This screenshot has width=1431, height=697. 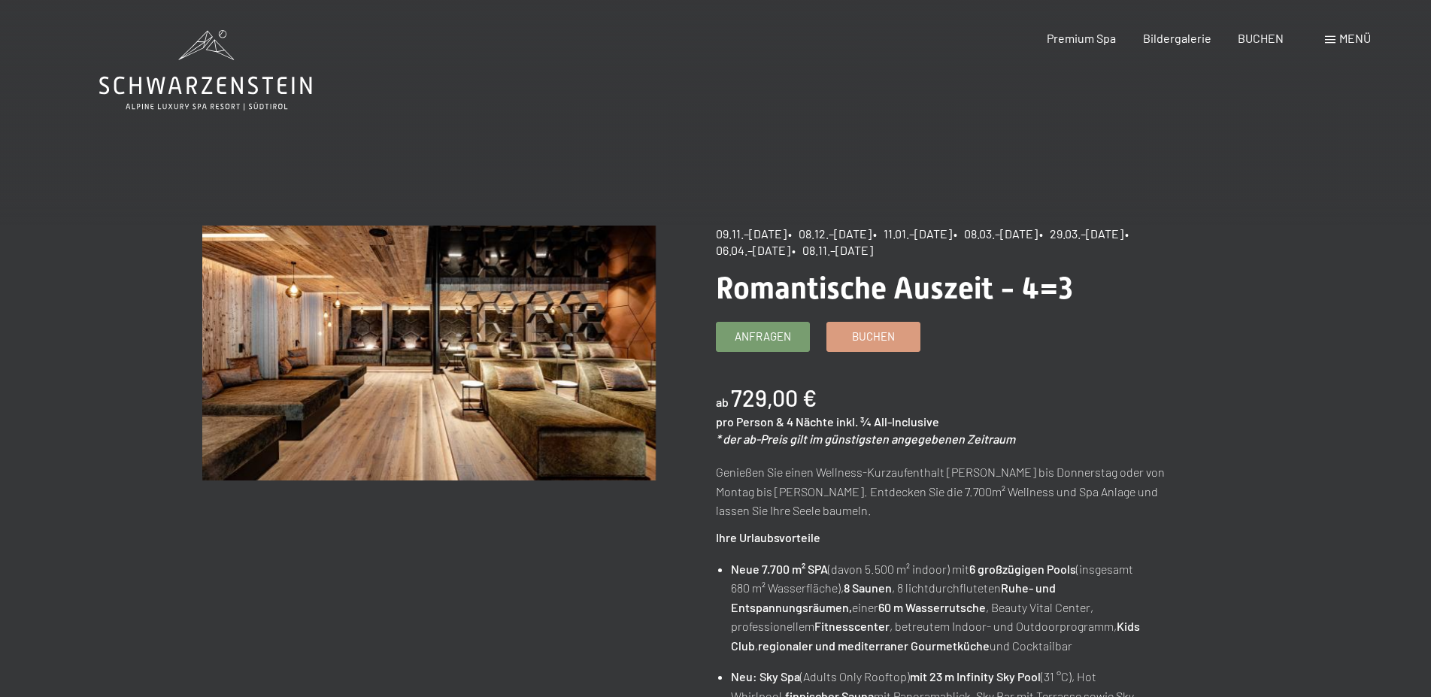 What do you see at coordinates (1082, 38) in the screenshot?
I see `span: Premium Spa` at bounding box center [1082, 38].